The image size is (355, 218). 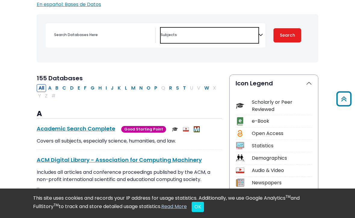 What do you see at coordinates (282, 106) in the screenshot?
I see `div: Scholarly or Peer Reviewed` at bounding box center [282, 106].